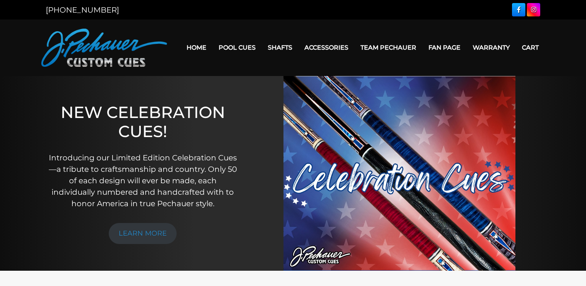 The width and height of the screenshot is (586, 286). Describe the element at coordinates (143, 122) in the screenshot. I see `h1: NEW CELEBRATION CUES!` at that location.